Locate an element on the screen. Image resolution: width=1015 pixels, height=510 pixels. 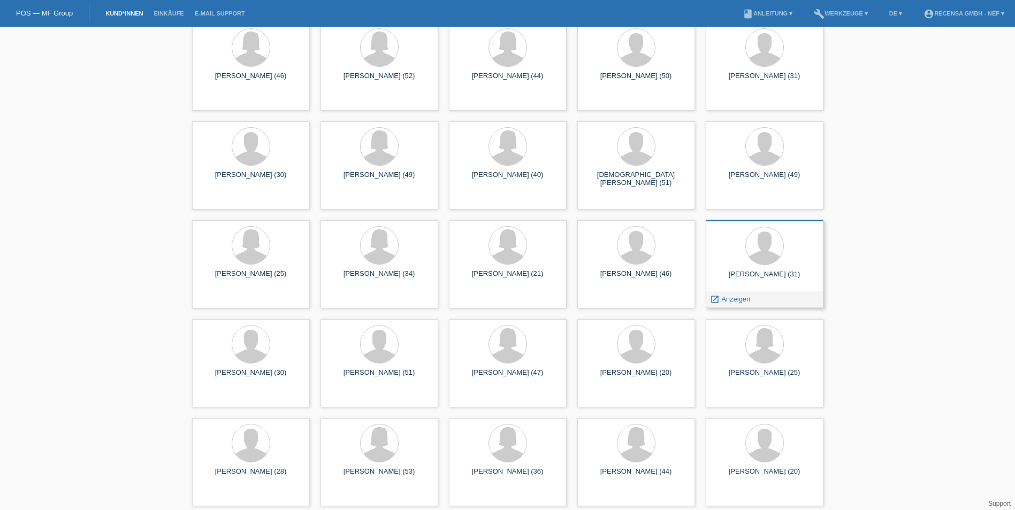
a: Kund*innen is located at coordinates (124, 13).